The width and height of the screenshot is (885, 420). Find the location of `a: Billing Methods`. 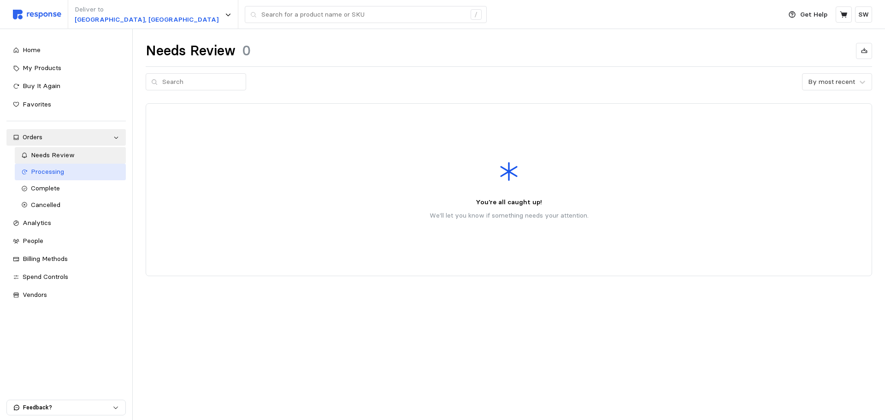

a: Billing Methods is located at coordinates (66, 259).